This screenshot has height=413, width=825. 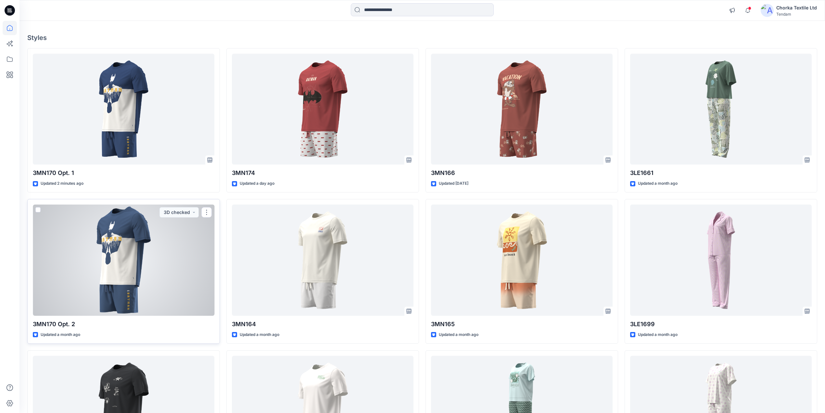 What do you see at coordinates (422, 38) in the screenshot?
I see `h4: Styles` at bounding box center [422, 38].